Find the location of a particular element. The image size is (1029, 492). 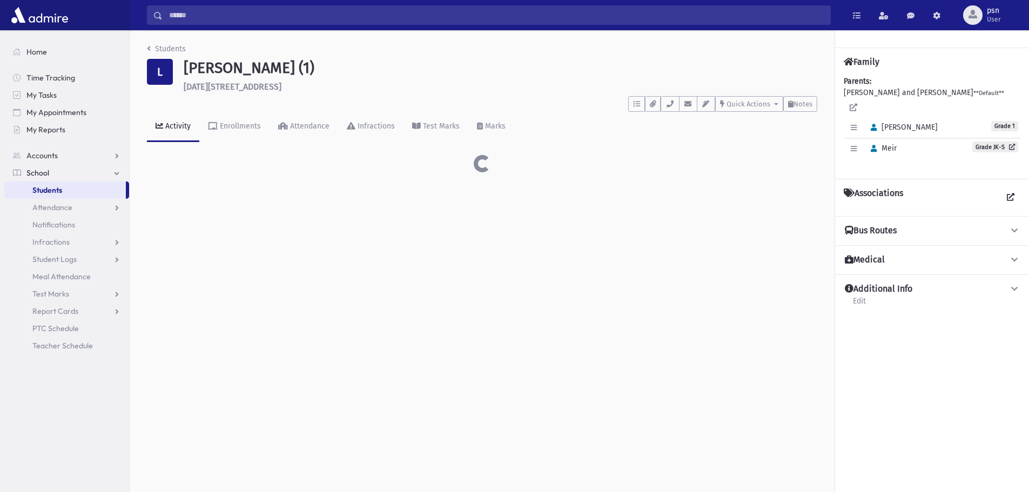

a: Meal Attendance is located at coordinates (66, 277).